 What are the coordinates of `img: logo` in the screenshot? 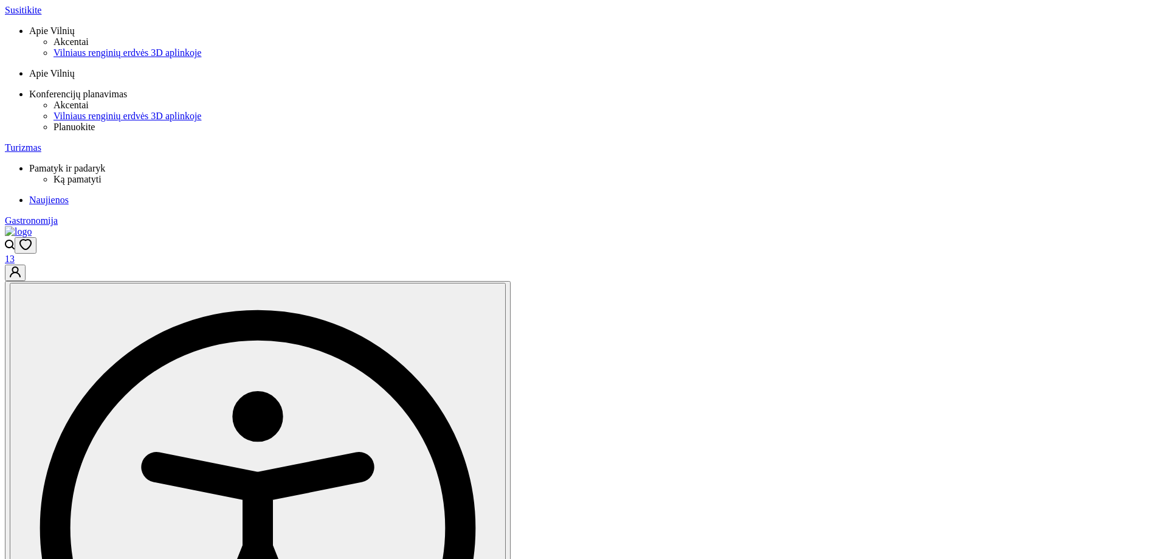 It's located at (18, 232).